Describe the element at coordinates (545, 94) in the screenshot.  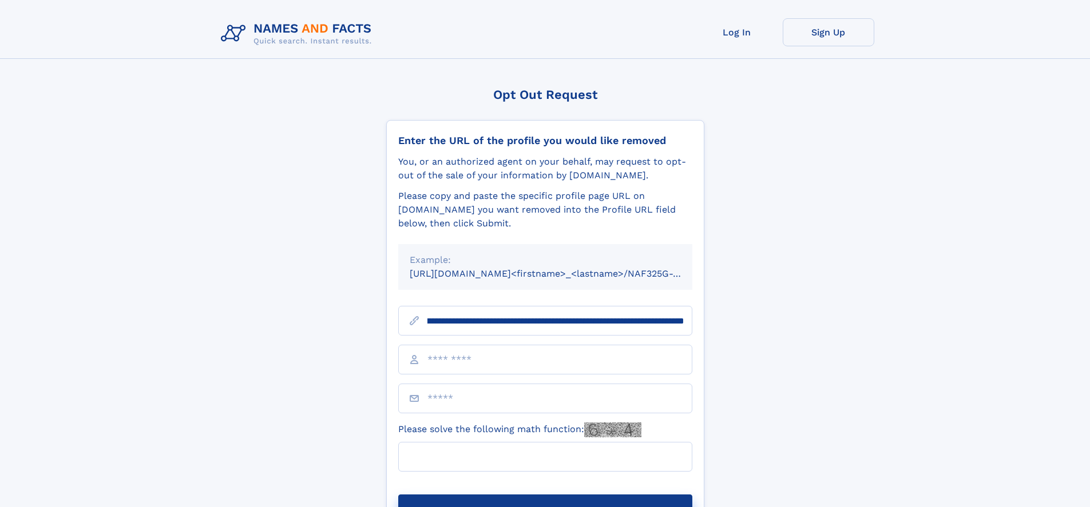
I see `div: Opt Out Request` at that location.